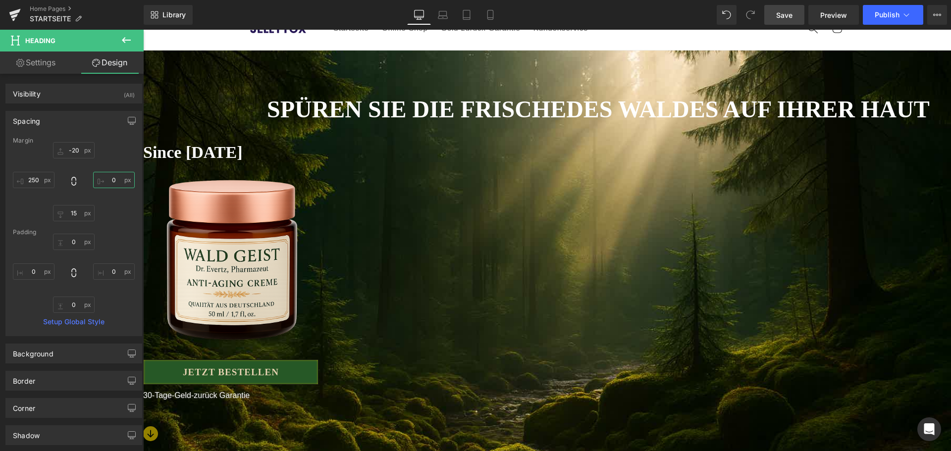 Image resolution: width=951 pixels, height=451 pixels. Describe the element at coordinates (466, 15) in the screenshot. I see `a: Tablet` at that location.